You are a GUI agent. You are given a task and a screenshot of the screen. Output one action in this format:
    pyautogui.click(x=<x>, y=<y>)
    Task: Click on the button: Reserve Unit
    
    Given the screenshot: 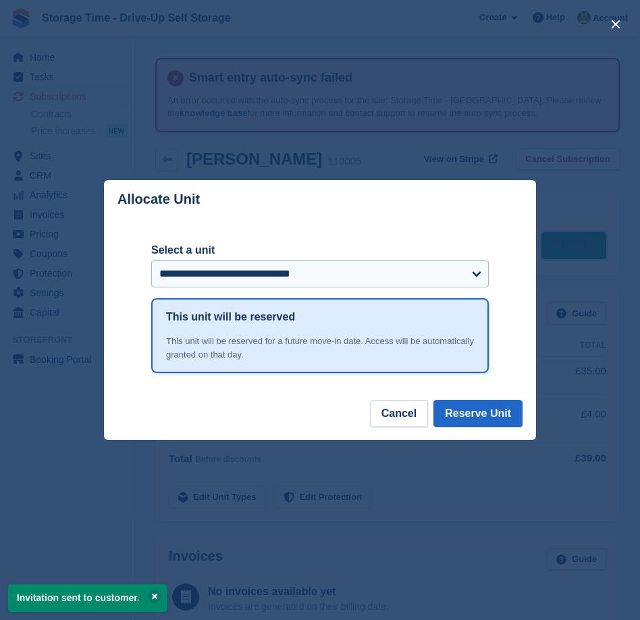 What is the action you would take?
    pyautogui.click(x=478, y=414)
    